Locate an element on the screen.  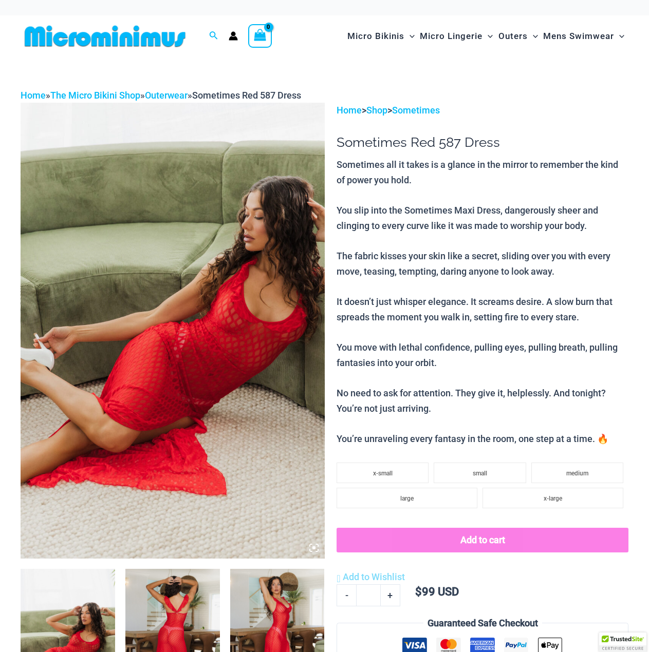
a: Micro LingerieMenu ToggleMenu Toggle is located at coordinates (456, 36).